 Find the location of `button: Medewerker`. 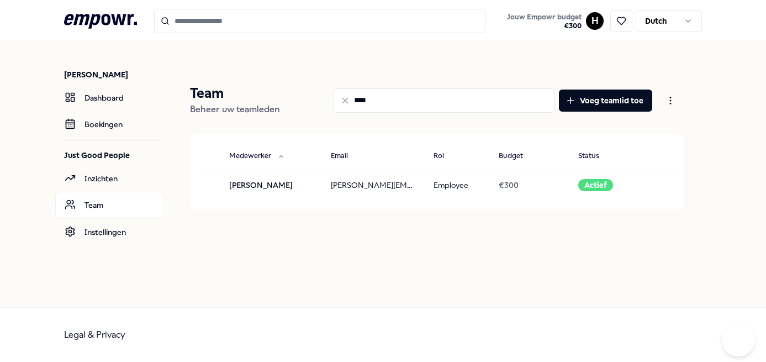

button: Medewerker is located at coordinates (257, 156).